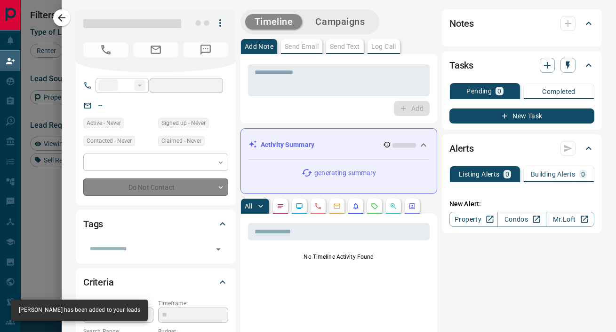 The height and width of the screenshot is (332, 616). I want to click on span: Active - Never, so click(103, 123).